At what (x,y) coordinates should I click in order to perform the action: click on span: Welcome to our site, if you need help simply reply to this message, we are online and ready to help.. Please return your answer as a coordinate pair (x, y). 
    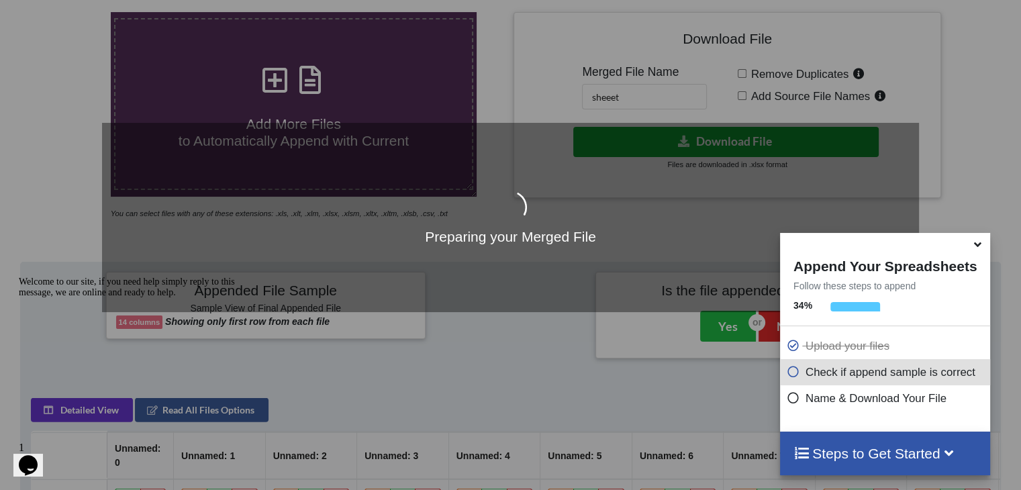
    Looking at the image, I should click on (113, 15).